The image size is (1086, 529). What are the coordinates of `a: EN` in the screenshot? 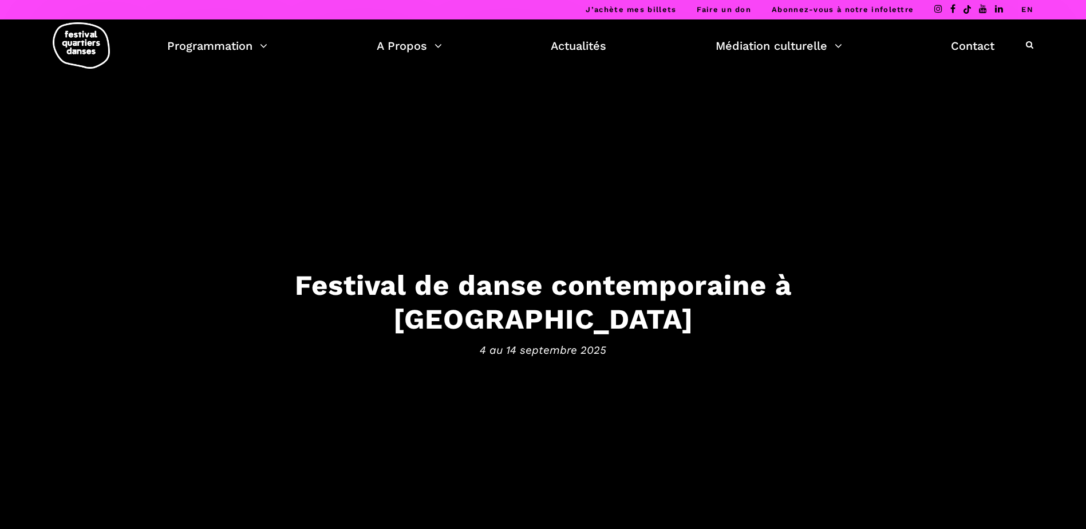 It's located at (1027, 9).